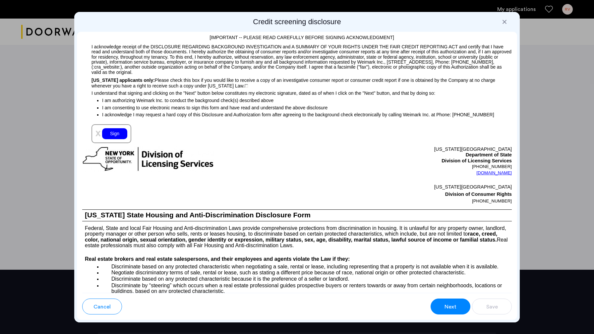 The image size is (594, 334). Describe the element at coordinates (307, 100) in the screenshot. I see `p: I am authorizing Weimark Inc. to conduct the background check(s) described above` at that location.